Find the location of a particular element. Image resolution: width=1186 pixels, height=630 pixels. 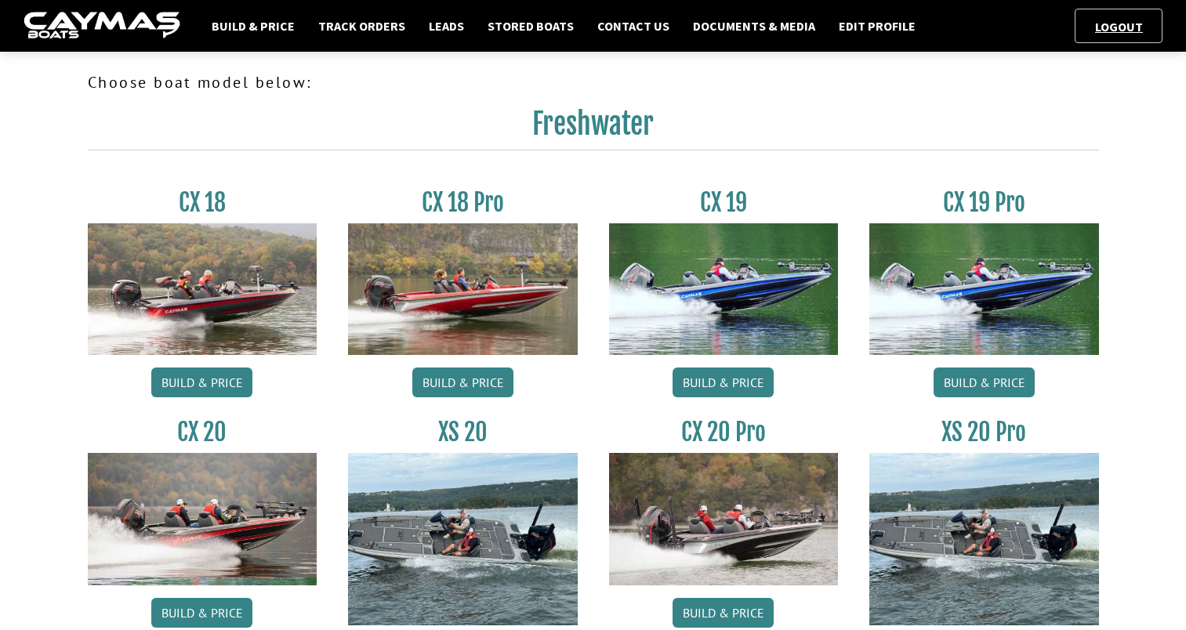

h3: CX 19 Pro is located at coordinates (984, 202).